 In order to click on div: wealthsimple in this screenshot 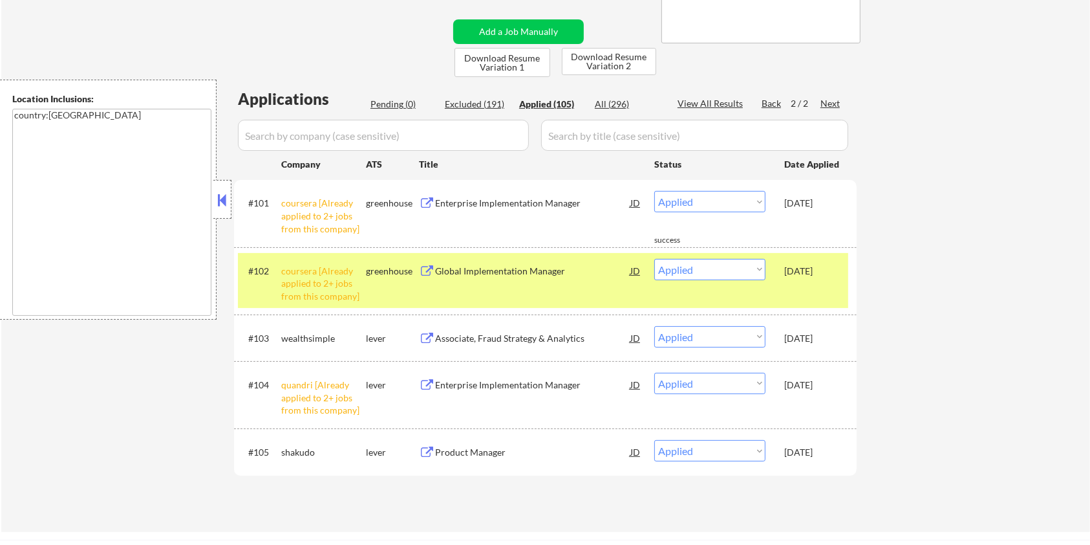, I will do `click(323, 338)`.